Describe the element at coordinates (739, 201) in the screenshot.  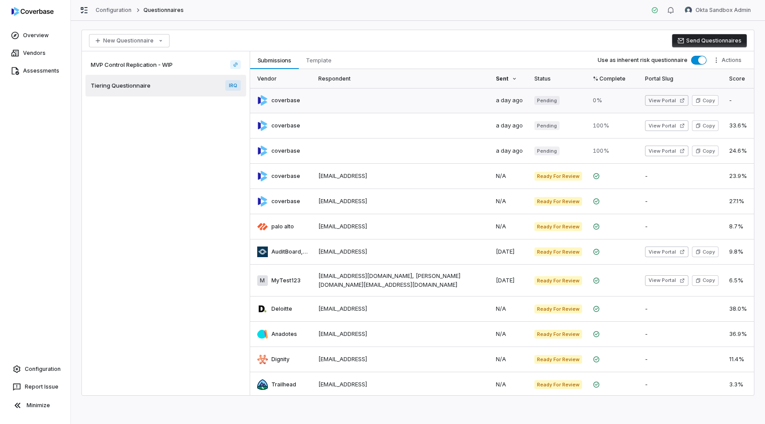
I see `td: 27.1%` at that location.